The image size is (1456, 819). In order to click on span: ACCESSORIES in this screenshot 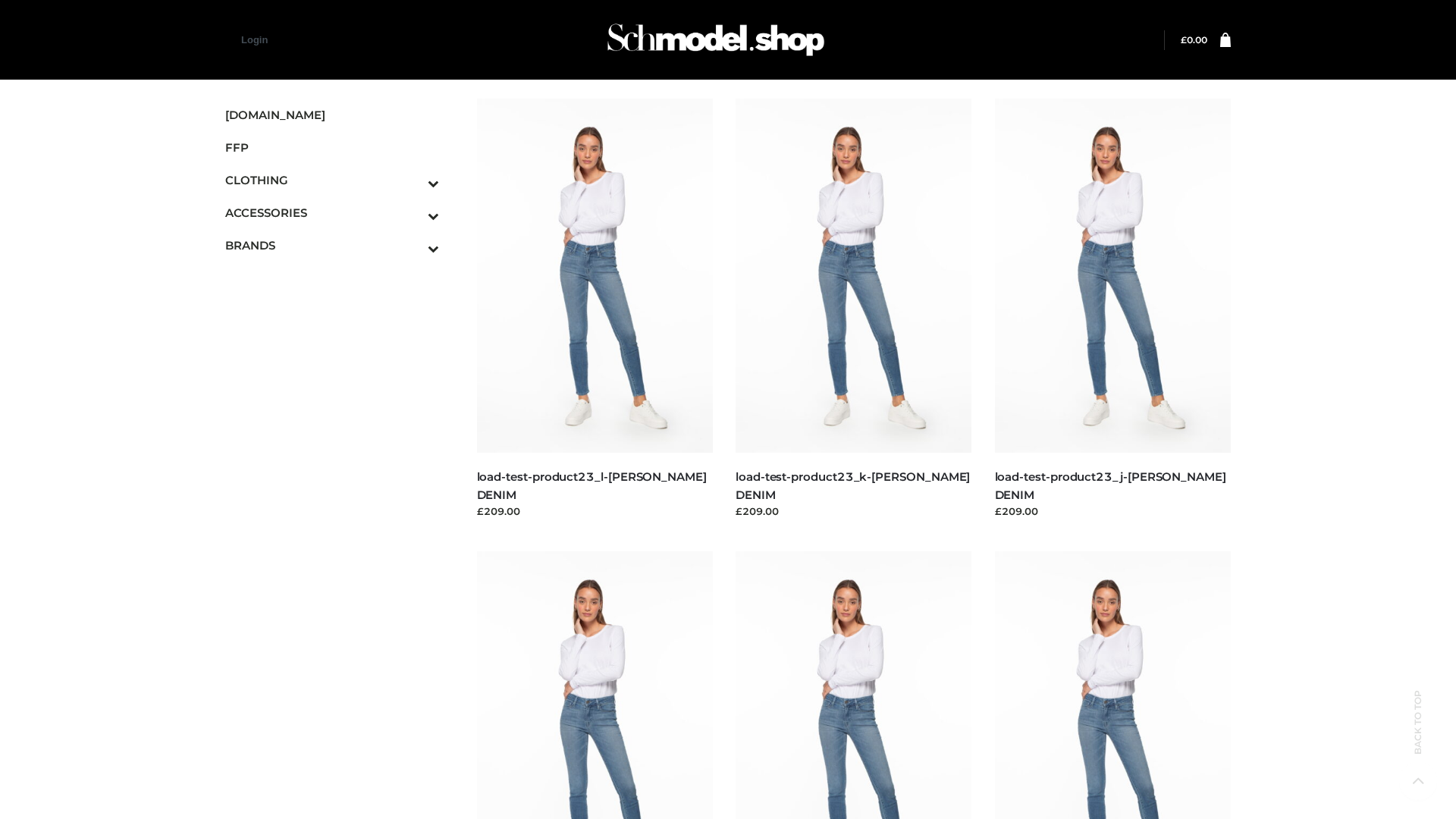, I will do `click(332, 212)`.